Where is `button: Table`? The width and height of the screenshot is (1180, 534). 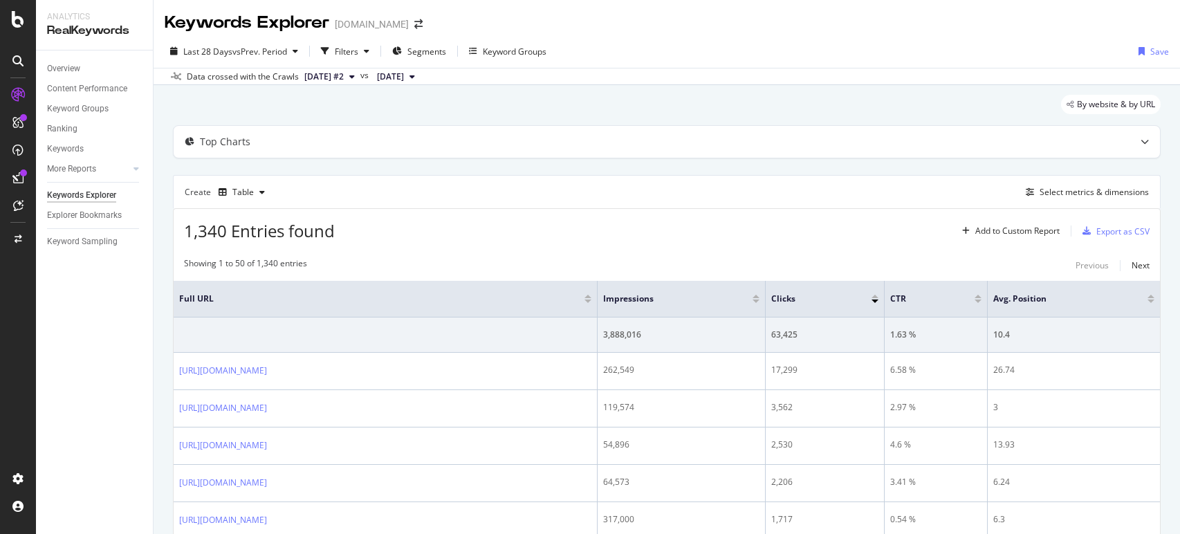
button: Table is located at coordinates (241, 192).